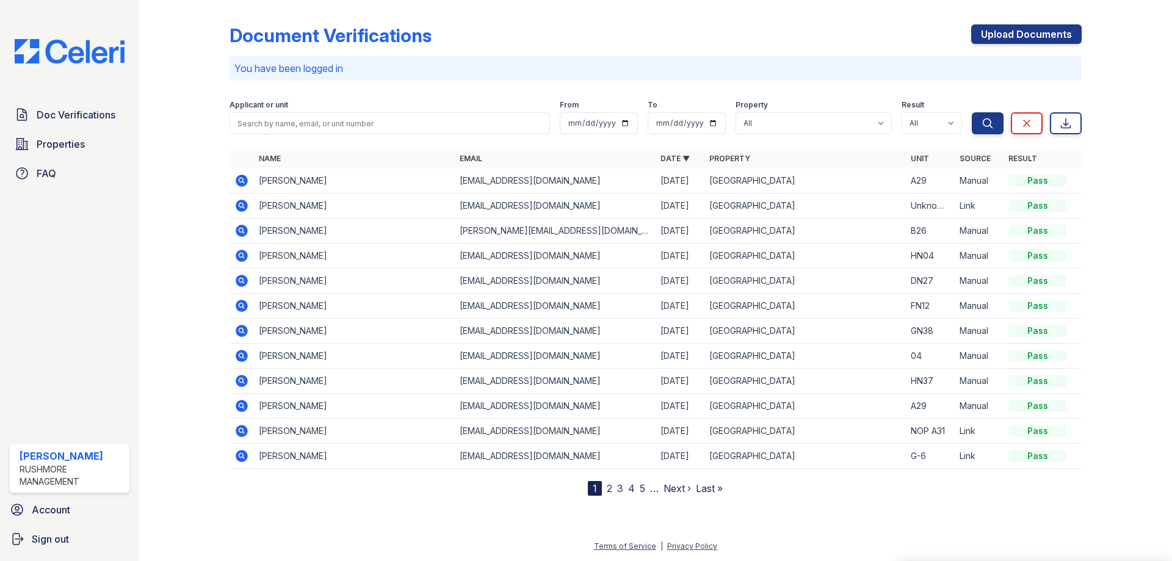  I want to click on div: Rushmore Management, so click(72, 476).